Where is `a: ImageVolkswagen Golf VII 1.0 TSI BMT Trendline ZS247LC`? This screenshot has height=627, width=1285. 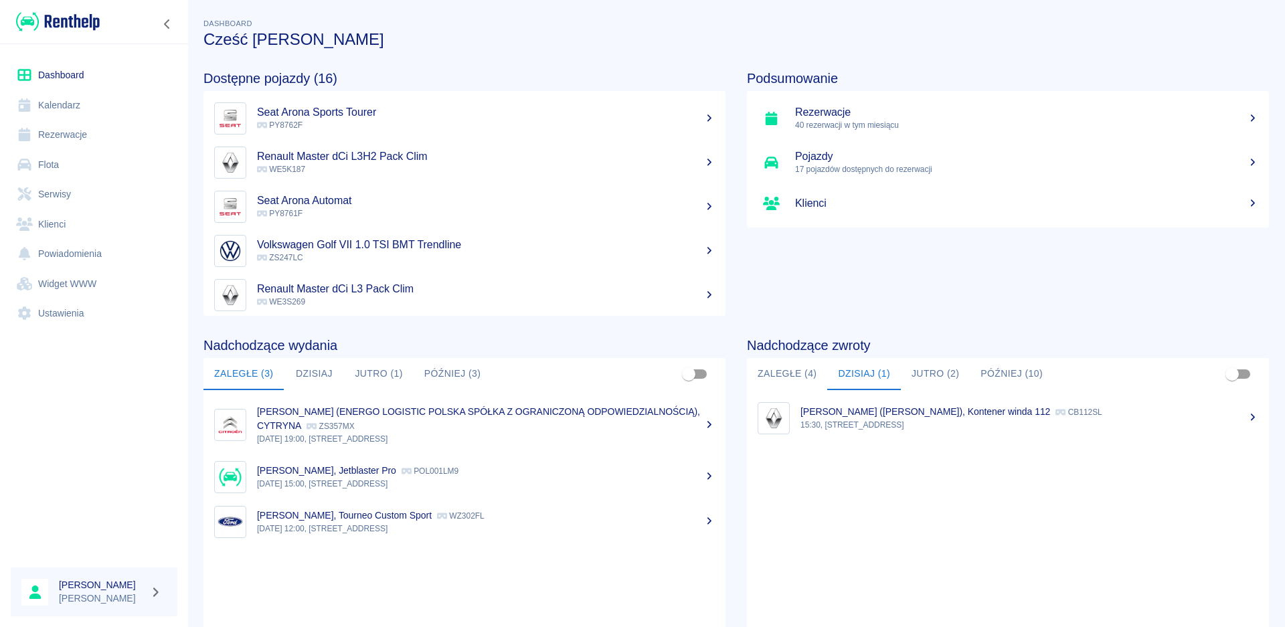 a: ImageVolkswagen Golf VII 1.0 TSI BMT Trendline ZS247LC is located at coordinates (465, 251).